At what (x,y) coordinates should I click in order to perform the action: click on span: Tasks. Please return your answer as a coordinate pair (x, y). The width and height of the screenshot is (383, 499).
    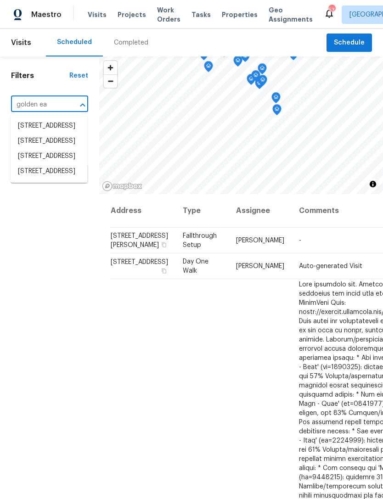
    Looking at the image, I should click on (201, 15).